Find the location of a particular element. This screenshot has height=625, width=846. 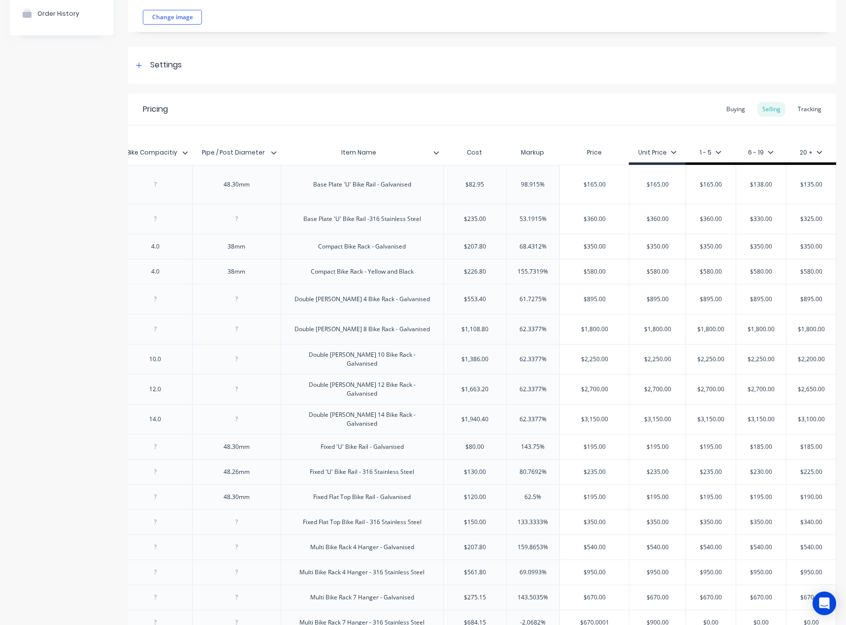

div: 48.26mm is located at coordinates (236, 472).